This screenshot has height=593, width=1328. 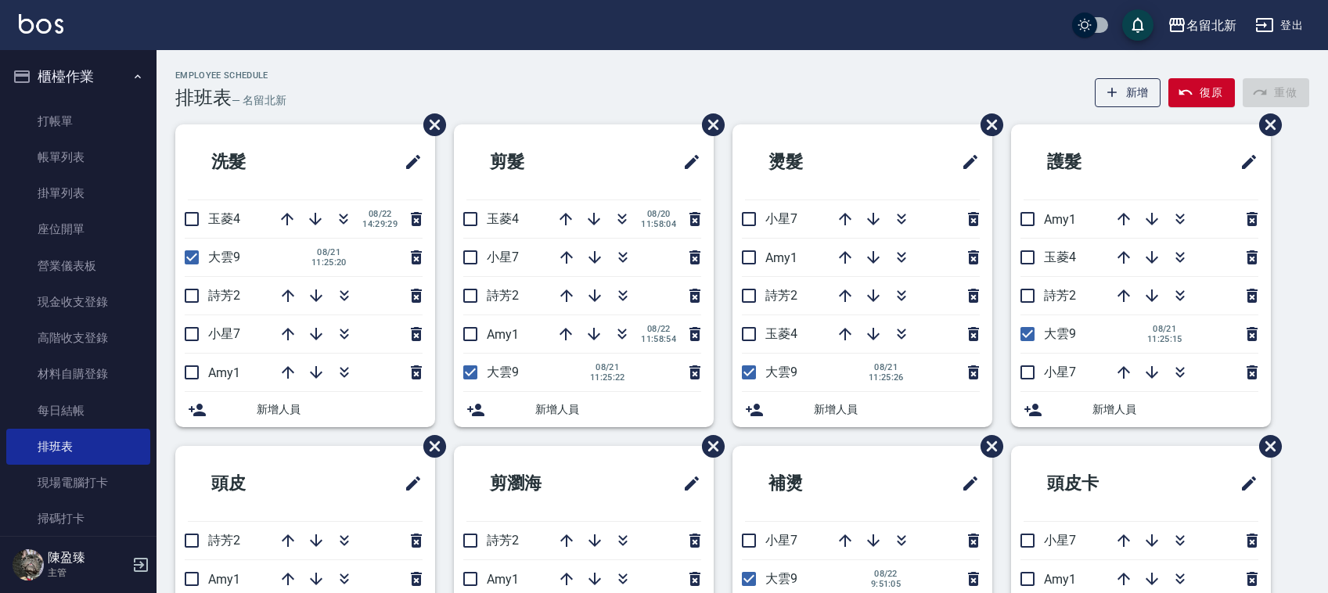 I want to click on h2: 頭皮, so click(x=260, y=484).